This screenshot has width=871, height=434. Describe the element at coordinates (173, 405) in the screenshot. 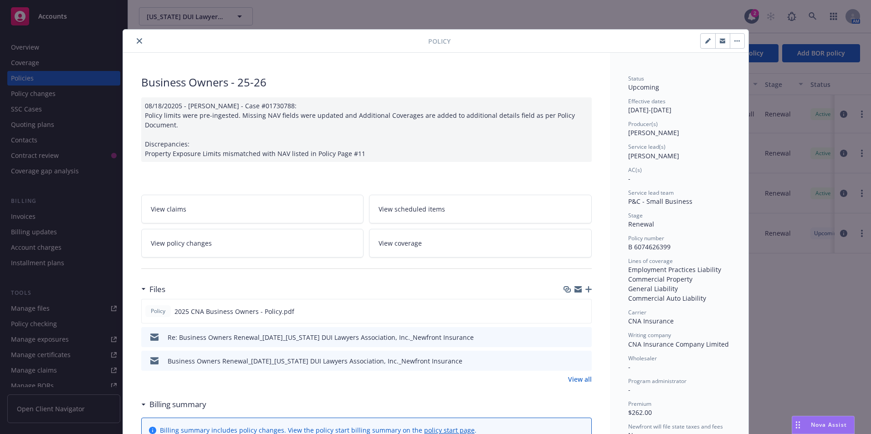

I see `div: Billing summary` at that location.